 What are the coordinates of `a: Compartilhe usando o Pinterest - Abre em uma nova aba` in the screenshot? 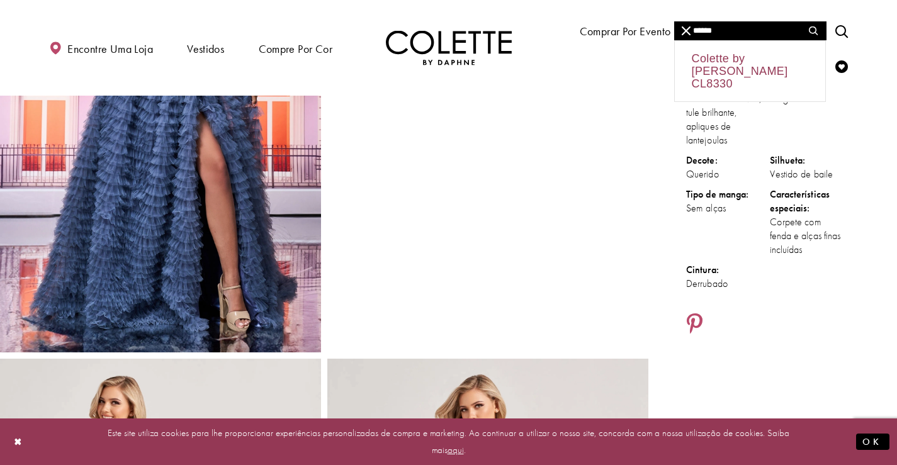 It's located at (694, 325).